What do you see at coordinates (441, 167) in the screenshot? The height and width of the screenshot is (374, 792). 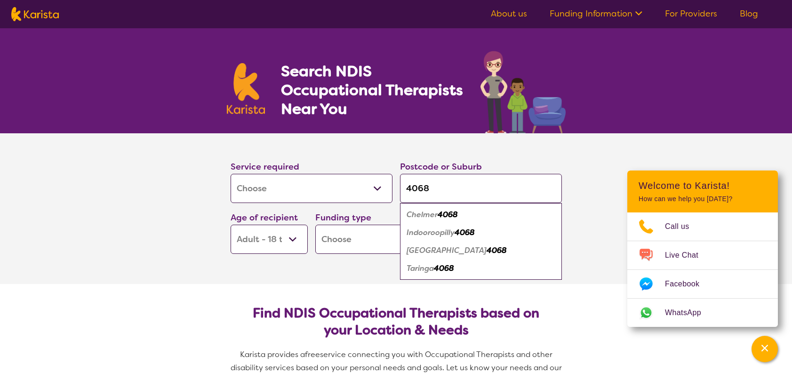 I see `label: Postcode or Suburb` at bounding box center [441, 167].